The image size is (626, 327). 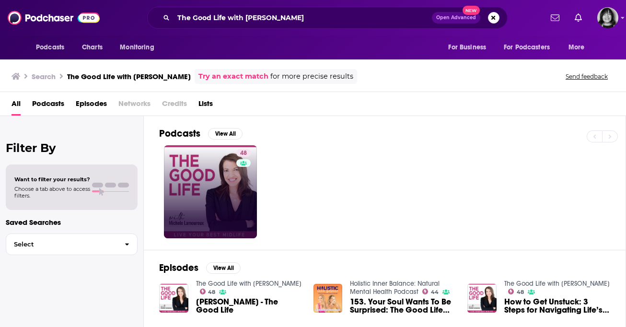 What do you see at coordinates (180, 133) in the screenshot?
I see `h2: Podcasts` at bounding box center [180, 133].